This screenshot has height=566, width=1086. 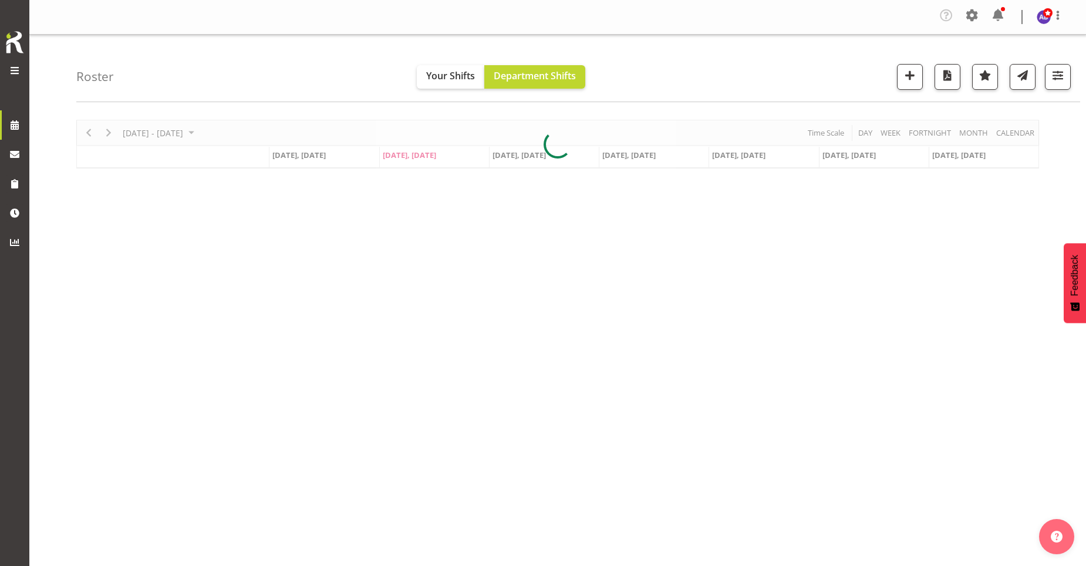 What do you see at coordinates (15, 42) in the screenshot?
I see `img: Rosterit icon logo` at bounding box center [15, 42].